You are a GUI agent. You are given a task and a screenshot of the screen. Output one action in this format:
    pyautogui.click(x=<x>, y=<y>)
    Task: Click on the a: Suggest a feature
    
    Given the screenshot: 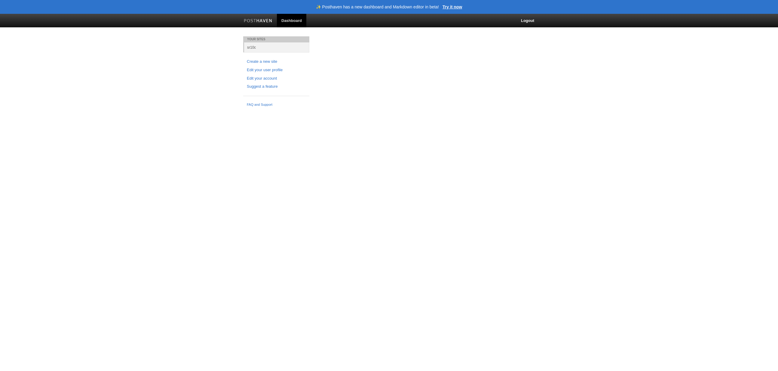 What is the action you would take?
    pyautogui.click(x=276, y=87)
    